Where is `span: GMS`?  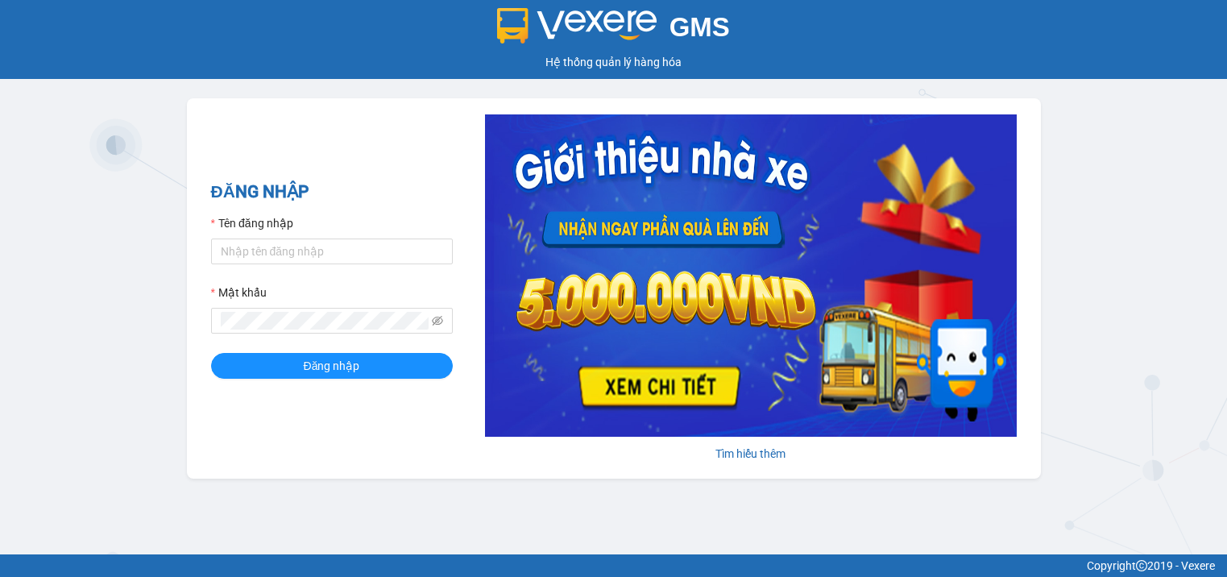 span: GMS is located at coordinates (700, 27).